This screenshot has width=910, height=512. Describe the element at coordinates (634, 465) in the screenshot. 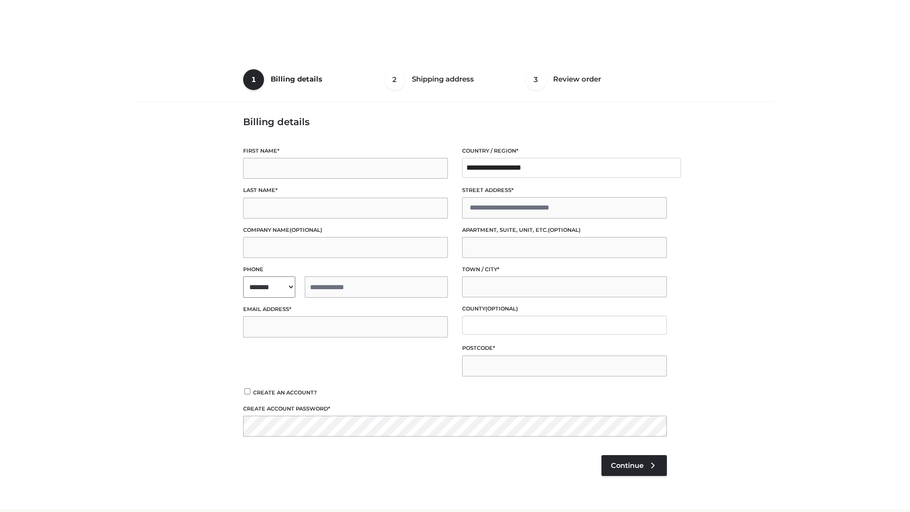

I see `a: Continue` at that location.